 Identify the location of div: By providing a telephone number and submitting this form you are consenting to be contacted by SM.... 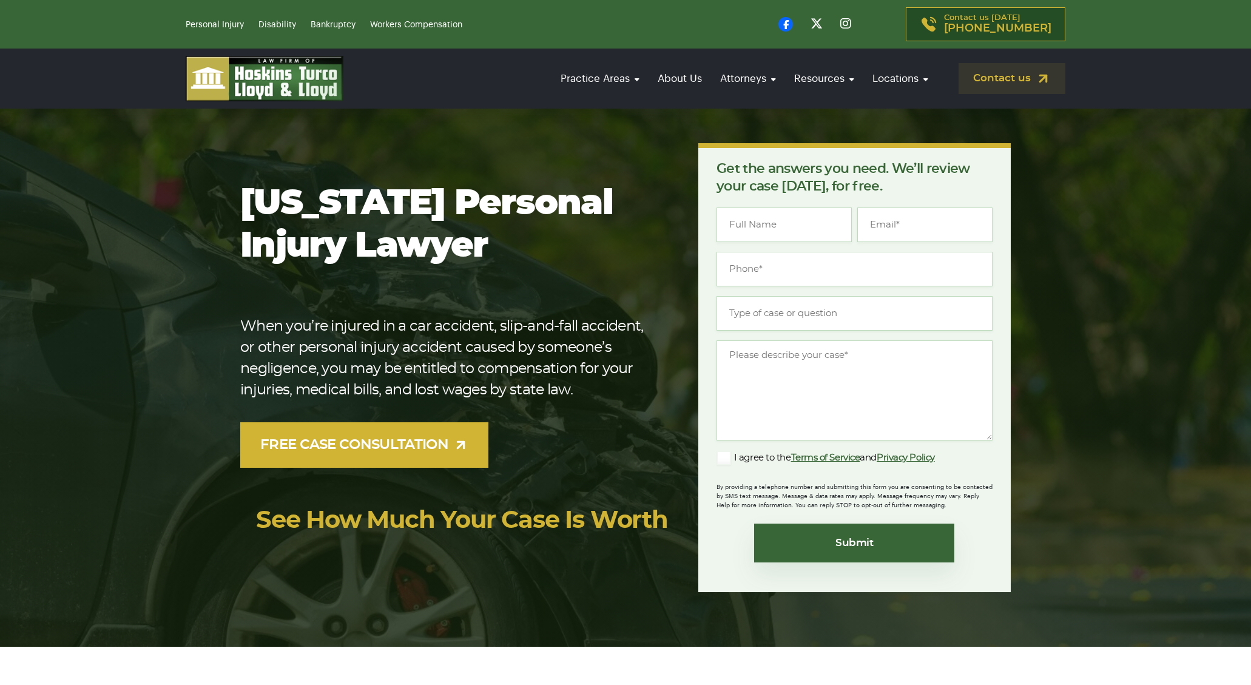
(854, 493).